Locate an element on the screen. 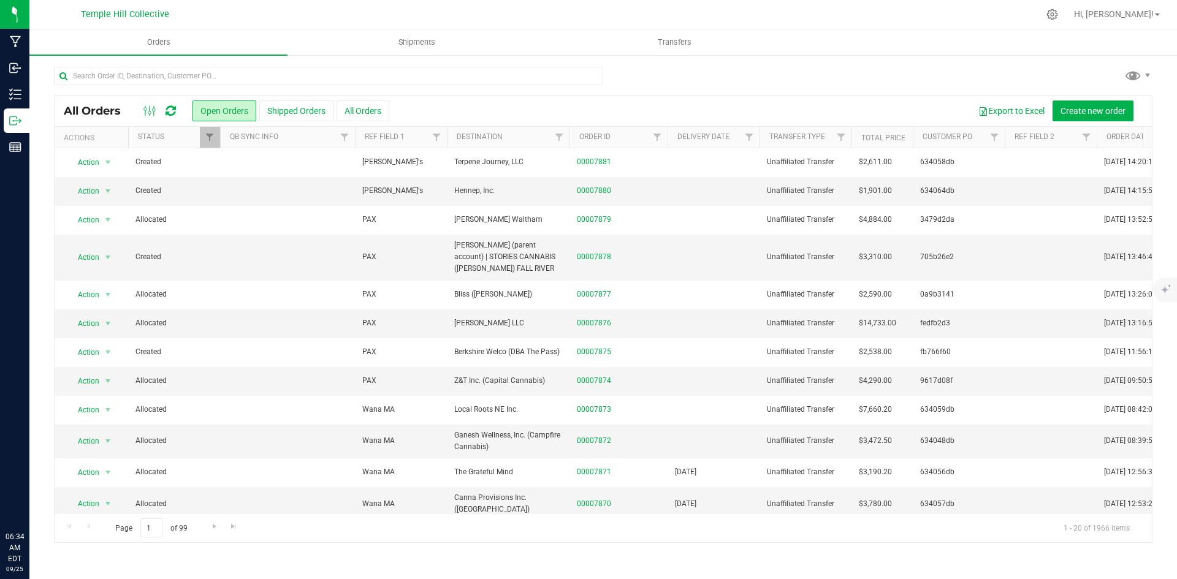 The width and height of the screenshot is (1177, 579). a: 00007872 is located at coordinates (594, 441).